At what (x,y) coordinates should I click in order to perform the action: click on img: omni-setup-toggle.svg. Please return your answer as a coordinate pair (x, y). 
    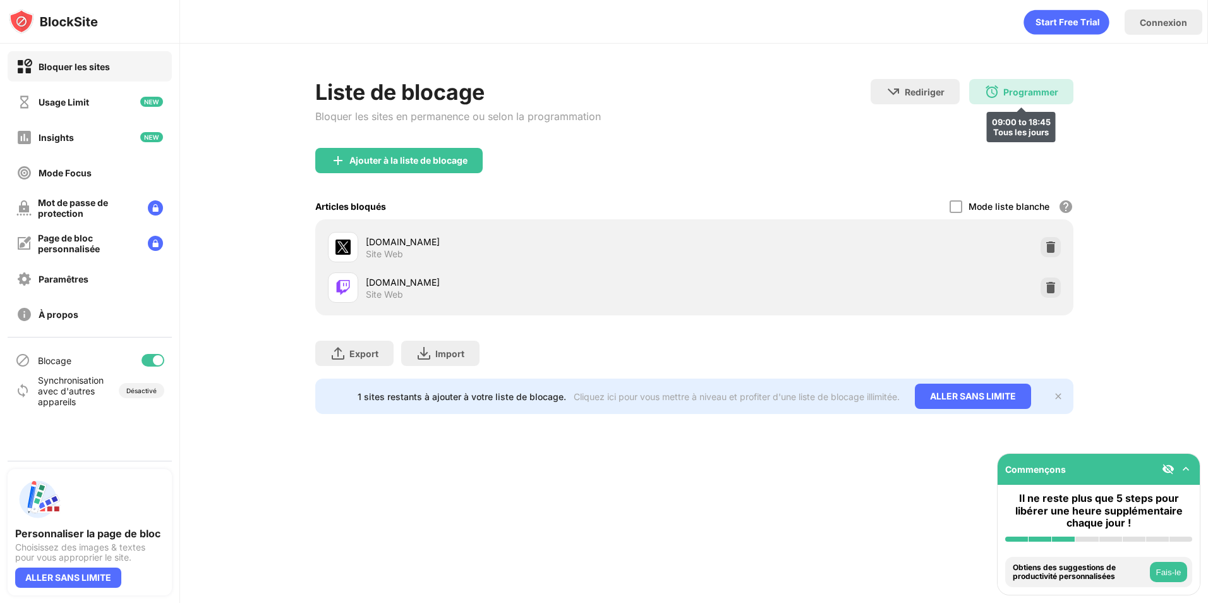
    Looking at the image, I should click on (1186, 469).